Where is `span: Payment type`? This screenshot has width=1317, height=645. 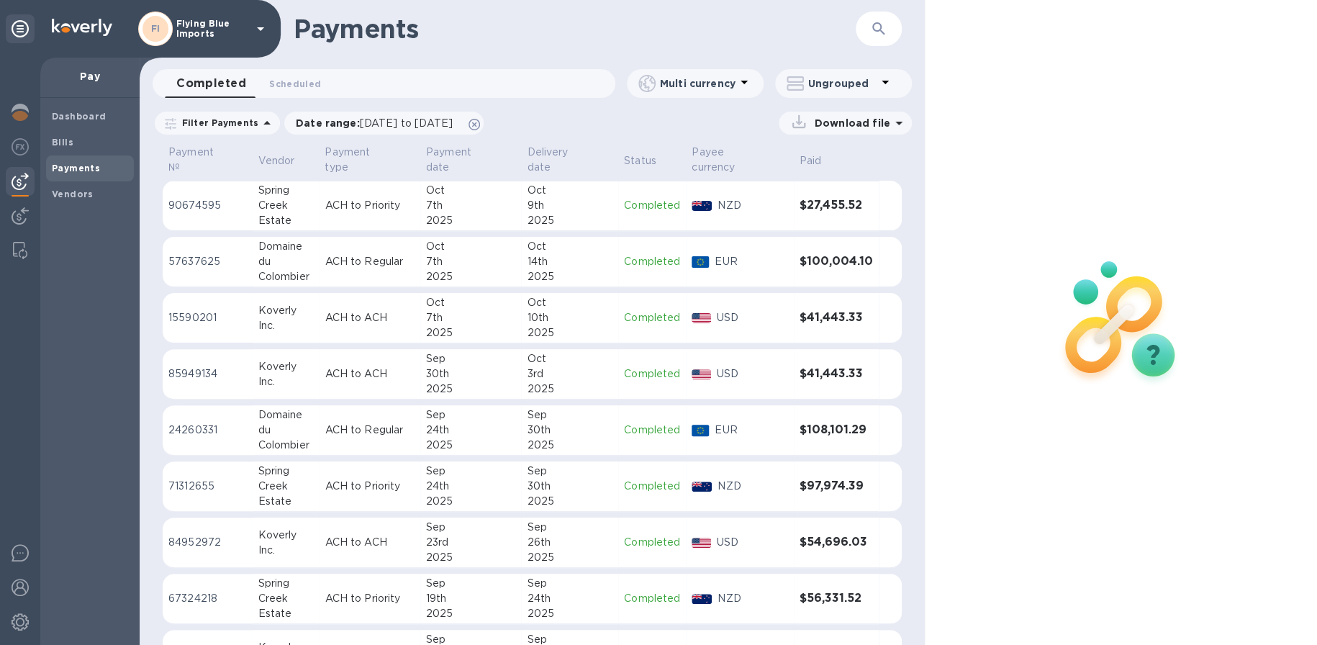 span: Payment type is located at coordinates (369, 160).